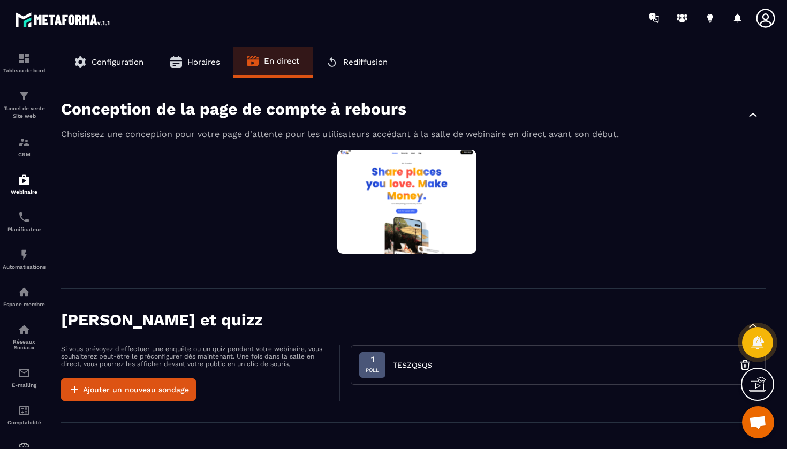  What do you see at coordinates (758, 422) in the screenshot?
I see `div: Ouvrir le chat` at bounding box center [758, 422].